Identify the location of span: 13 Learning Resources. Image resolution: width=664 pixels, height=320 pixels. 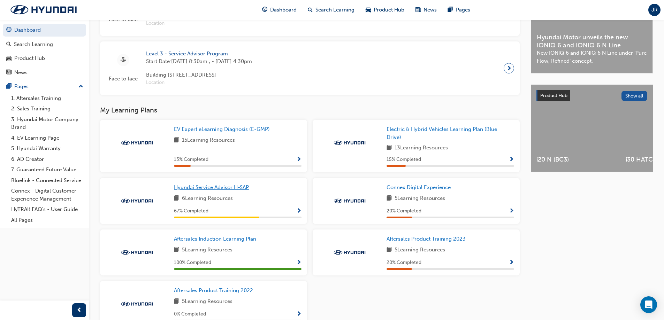
(421, 148).